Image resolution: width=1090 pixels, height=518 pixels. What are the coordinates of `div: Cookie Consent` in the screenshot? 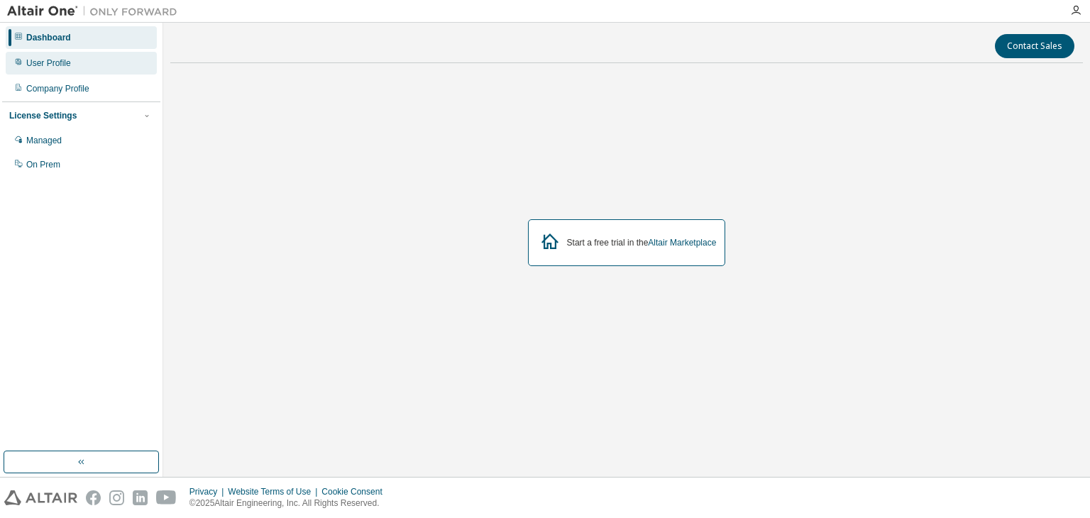 It's located at (356, 492).